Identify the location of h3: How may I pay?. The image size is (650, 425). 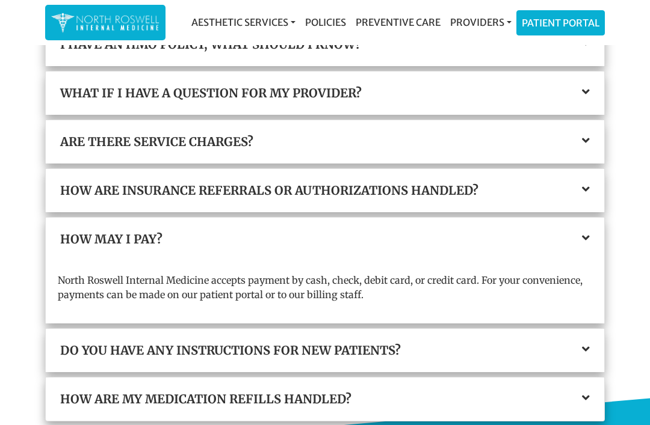
(325, 239).